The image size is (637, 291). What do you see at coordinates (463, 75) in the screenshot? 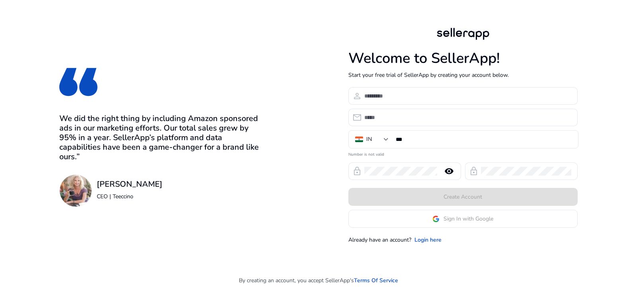
I see `p: Start your free trial of SellerApp by creating your account below.` at bounding box center [463, 75].